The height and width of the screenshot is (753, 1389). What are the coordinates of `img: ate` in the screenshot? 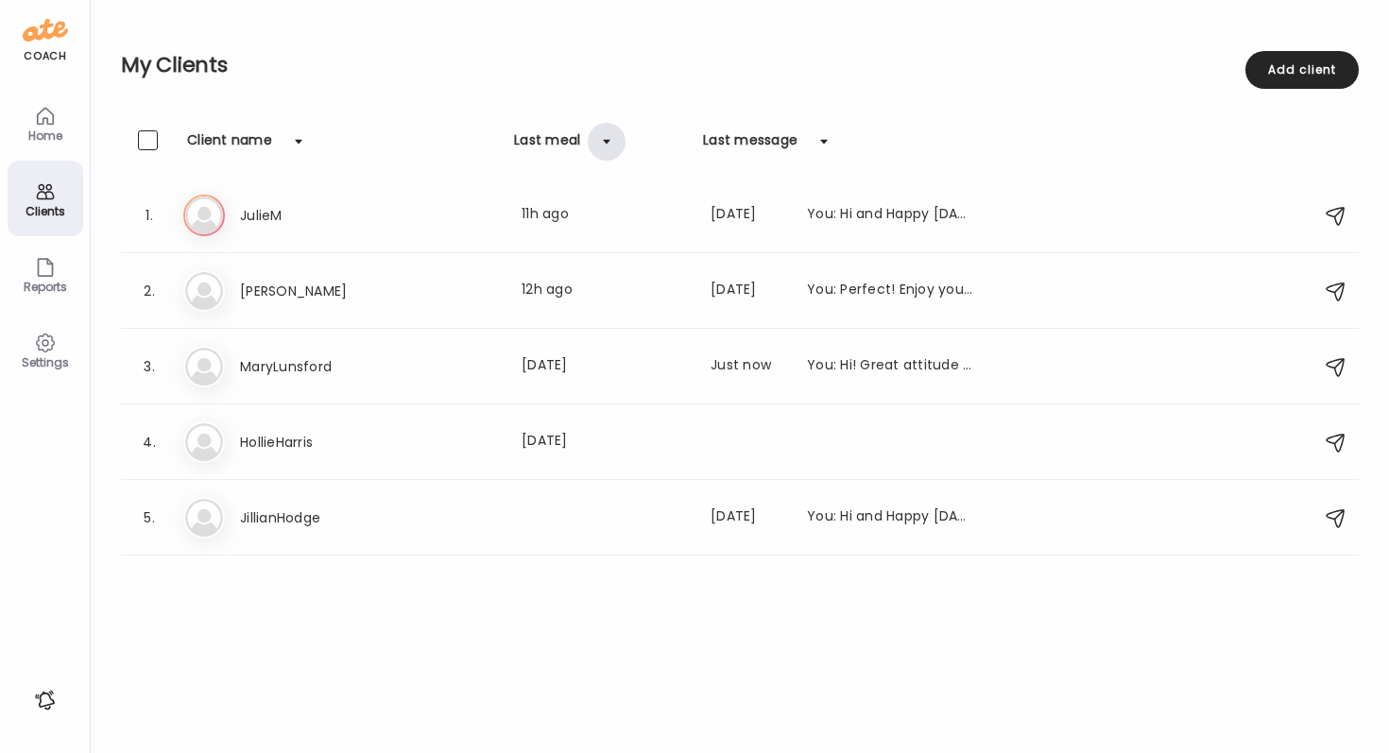 It's located at (45, 30).